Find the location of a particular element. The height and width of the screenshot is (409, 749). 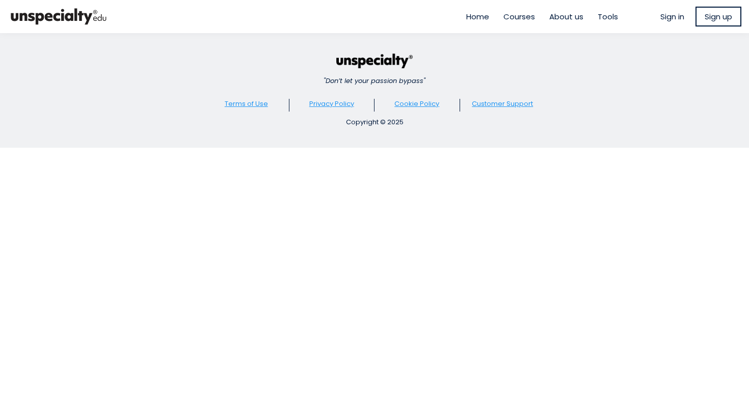

span: Sign up is located at coordinates (718, 16).